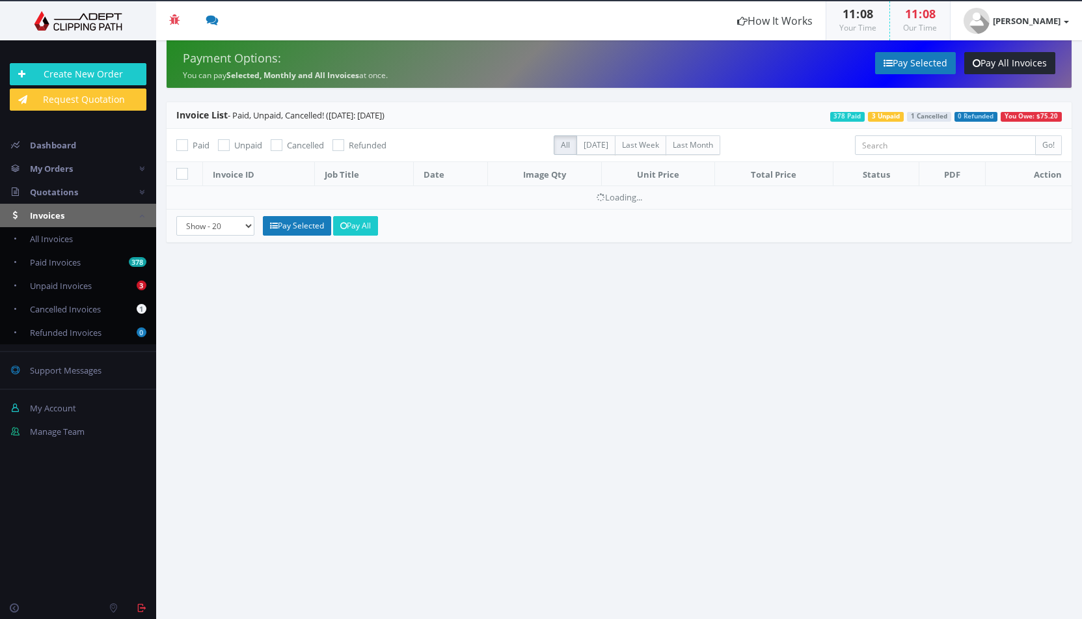  Describe the element at coordinates (55, 262) in the screenshot. I see `span: Paid Invoices` at that location.